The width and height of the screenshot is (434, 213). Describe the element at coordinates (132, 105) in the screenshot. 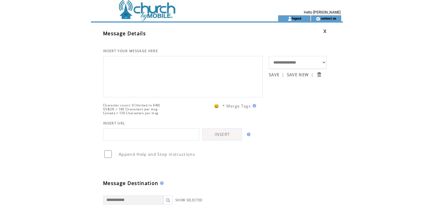

I see `span: Character count: 0 (limited to 640)` at that location.